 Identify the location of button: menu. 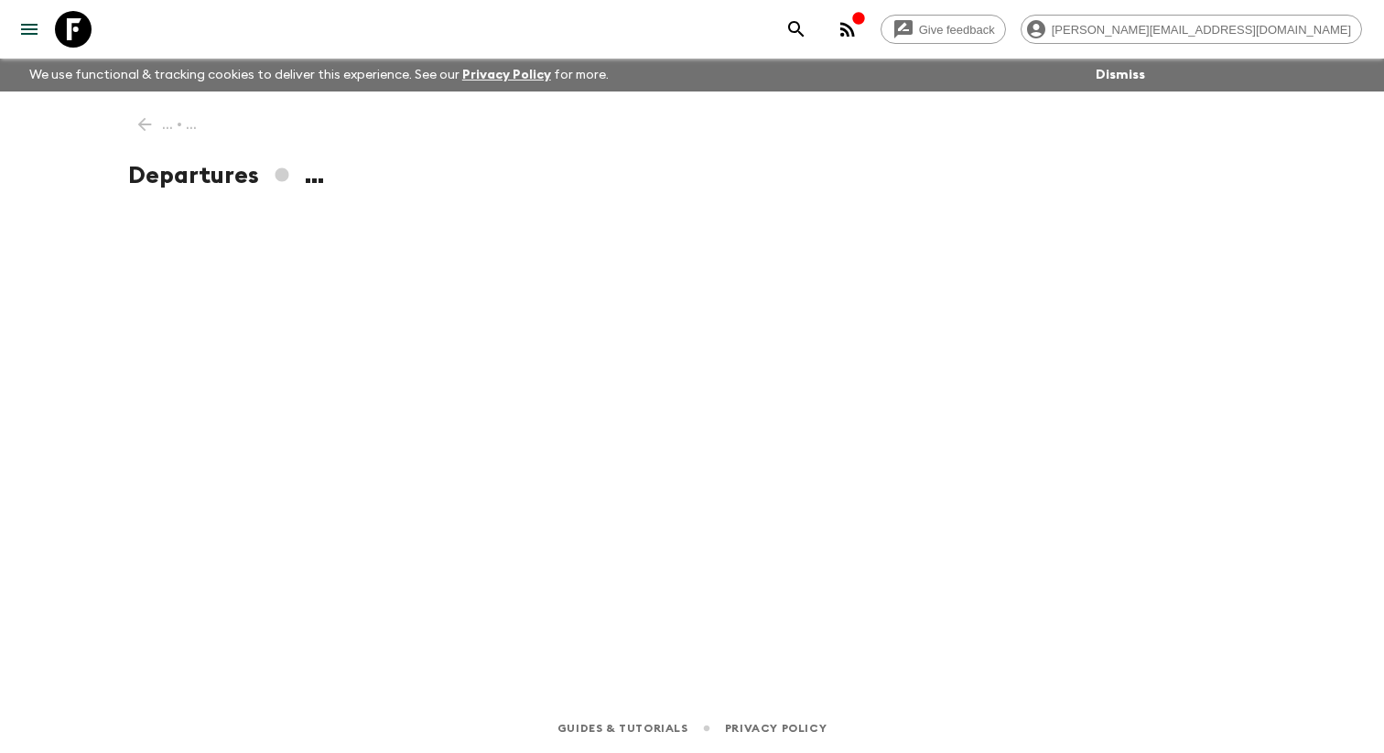
(29, 29).